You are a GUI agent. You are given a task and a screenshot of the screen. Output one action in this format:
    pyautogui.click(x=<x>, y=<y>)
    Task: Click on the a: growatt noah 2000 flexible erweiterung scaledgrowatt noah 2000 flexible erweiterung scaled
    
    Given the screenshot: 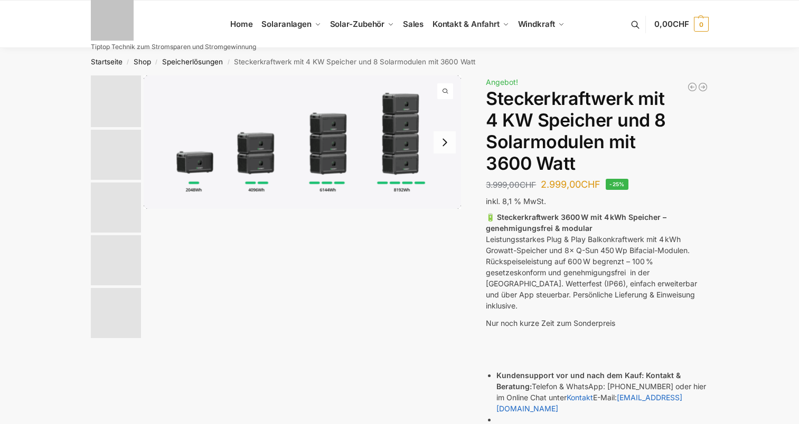 What is the action you would take?
    pyautogui.click(x=303, y=142)
    